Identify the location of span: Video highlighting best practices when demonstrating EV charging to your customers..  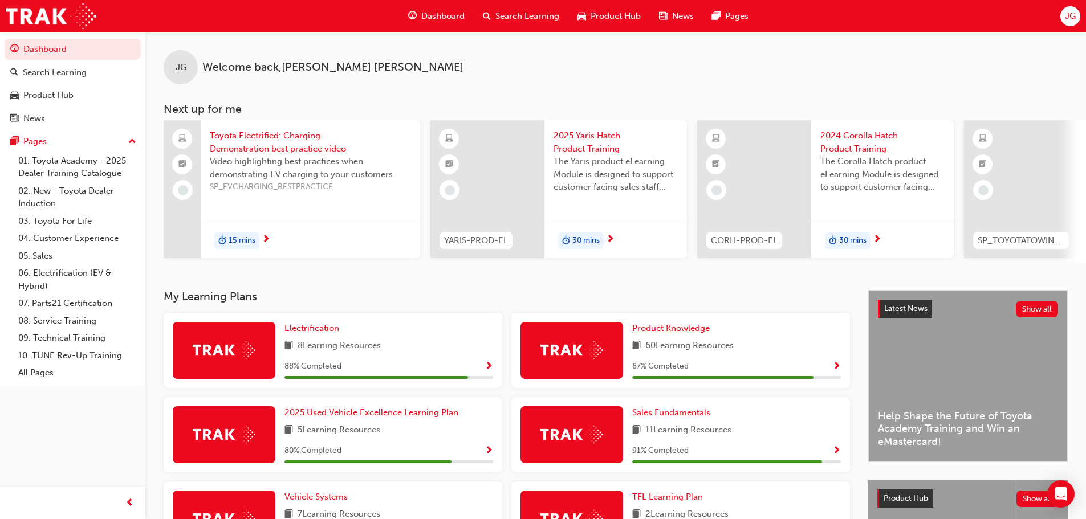
(310, 168).